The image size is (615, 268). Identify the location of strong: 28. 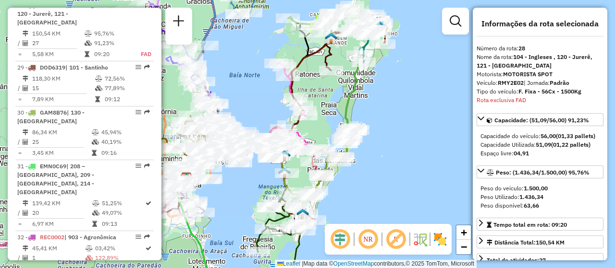
(522, 48).